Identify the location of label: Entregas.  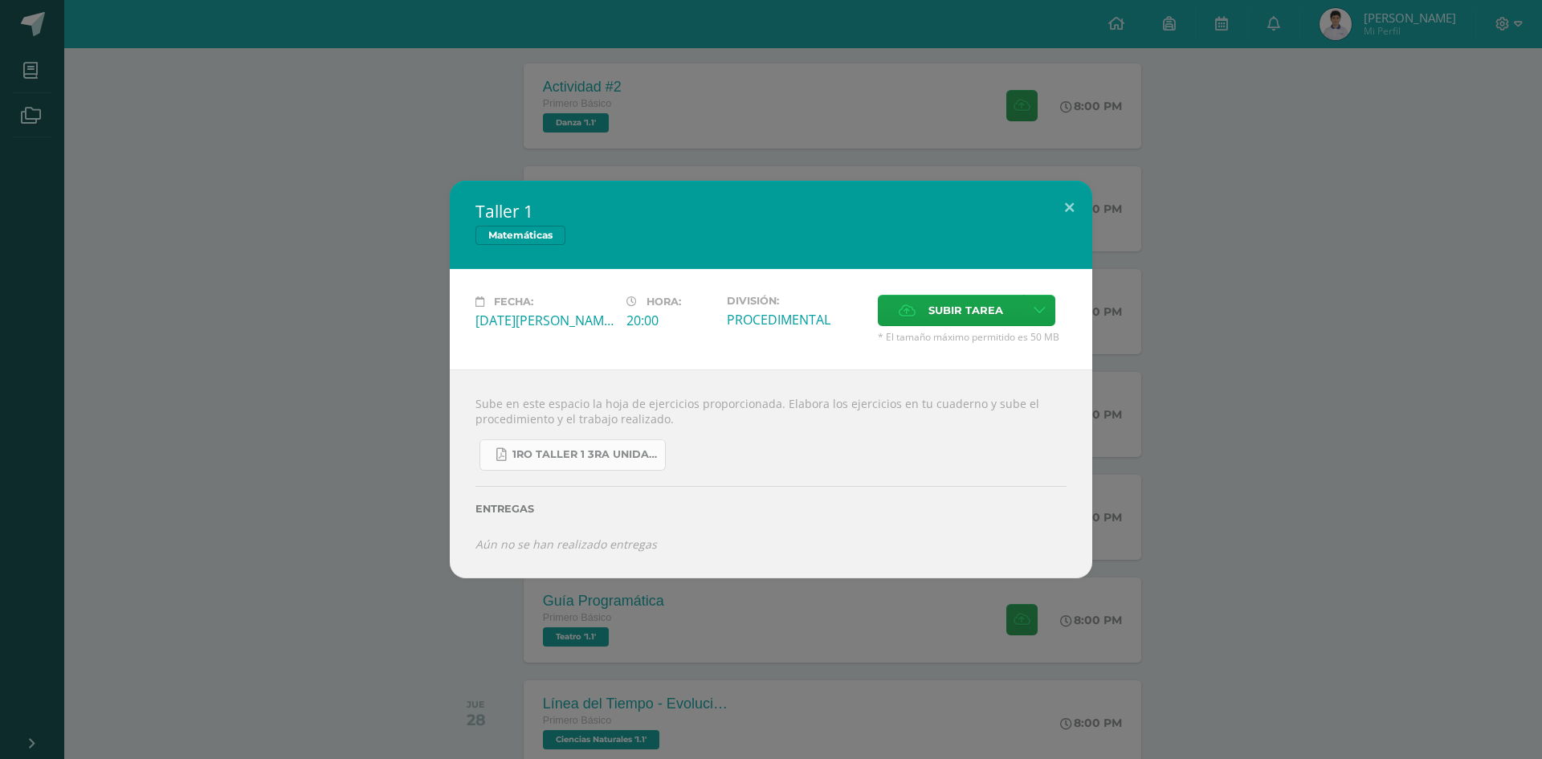
(771, 508).